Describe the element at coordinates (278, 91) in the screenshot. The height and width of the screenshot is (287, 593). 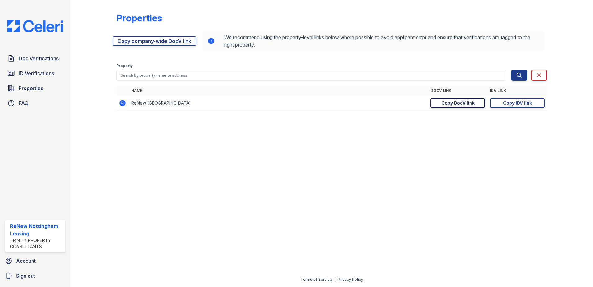
I see `th: Name` at that location.